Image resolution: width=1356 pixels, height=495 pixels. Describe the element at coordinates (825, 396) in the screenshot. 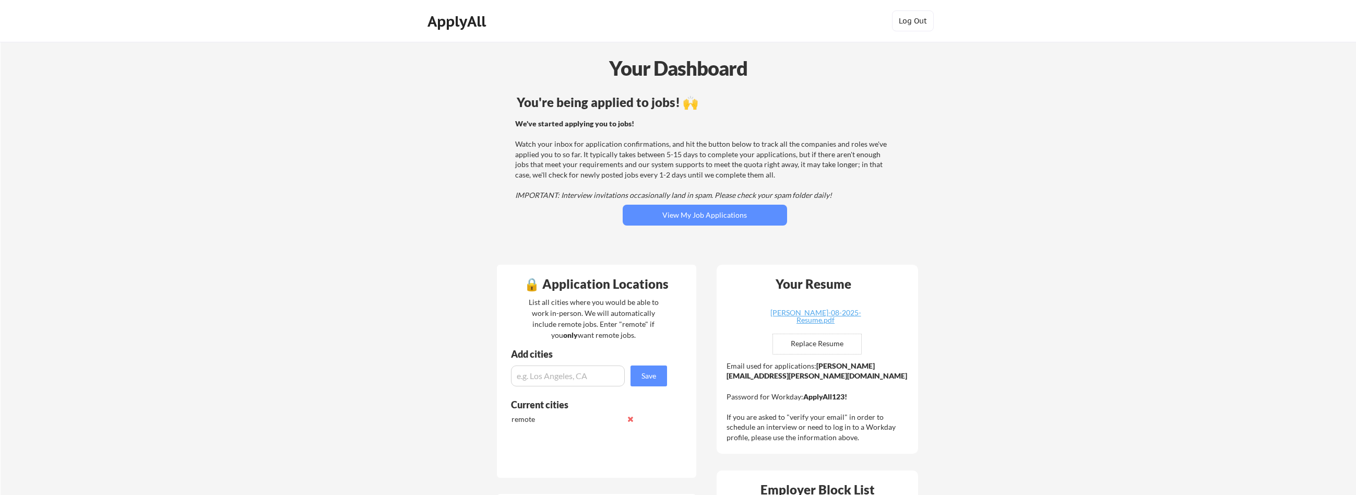

I see `strong: ApplyAll123!` at that location.